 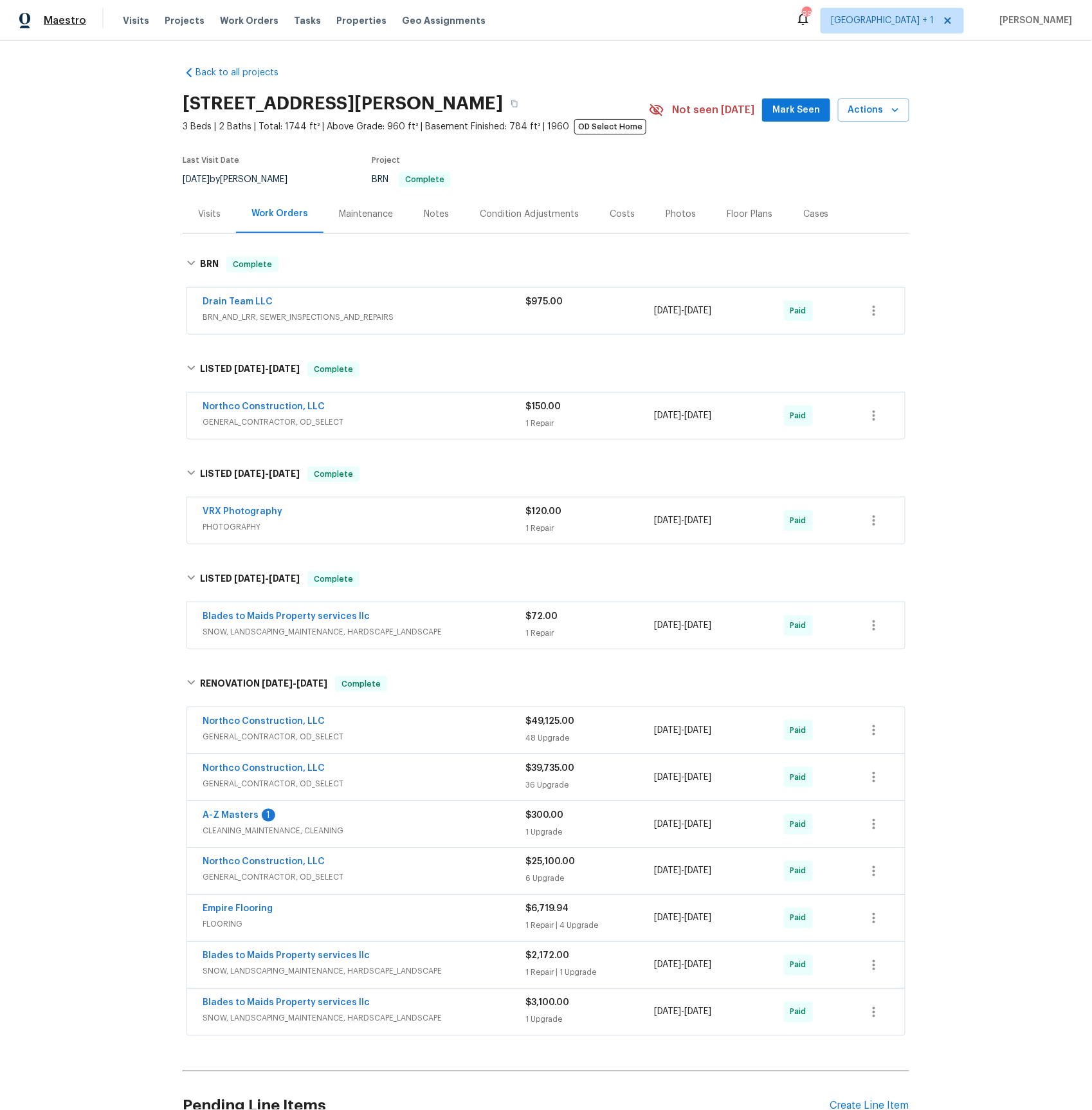 What do you see at coordinates (610, 126) in the screenshot?
I see `span: OD Select Home` at bounding box center [610, 126].